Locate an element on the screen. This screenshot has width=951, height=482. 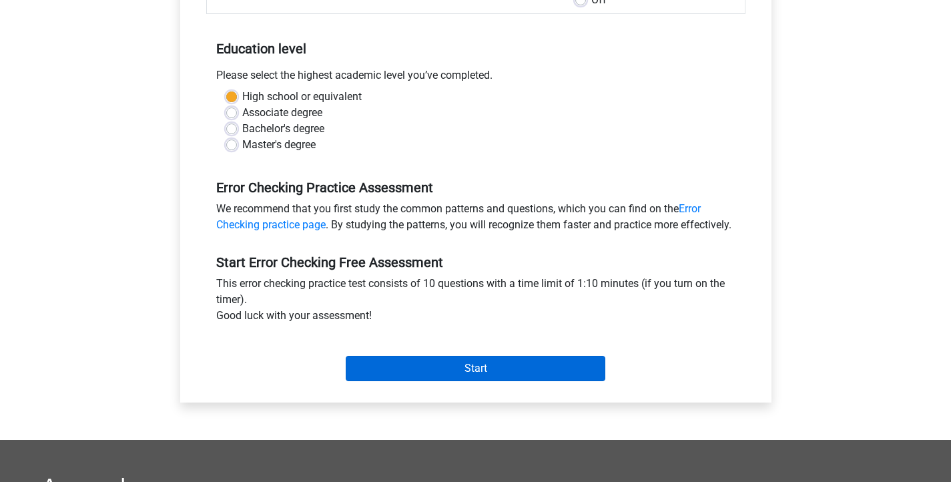
label: Bachelor's degree is located at coordinates (283, 129).